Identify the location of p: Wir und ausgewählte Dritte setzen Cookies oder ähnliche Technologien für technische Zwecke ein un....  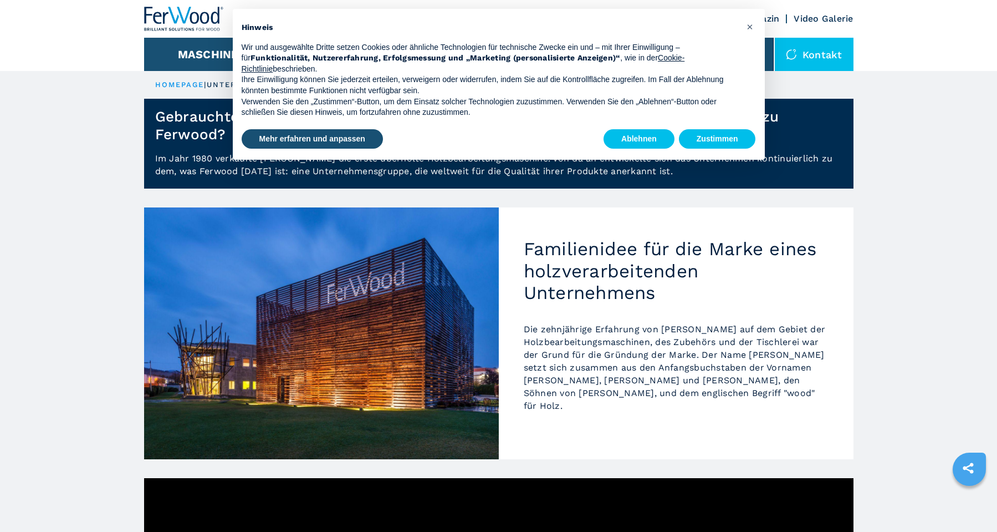
(490, 58).